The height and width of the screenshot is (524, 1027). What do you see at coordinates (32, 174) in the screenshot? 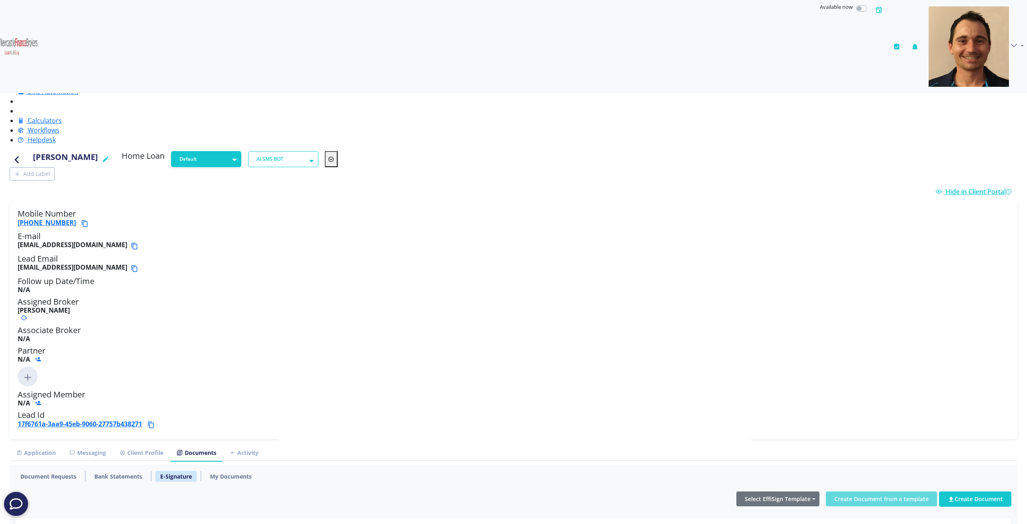
I see `button: Add Label` at bounding box center [32, 174].